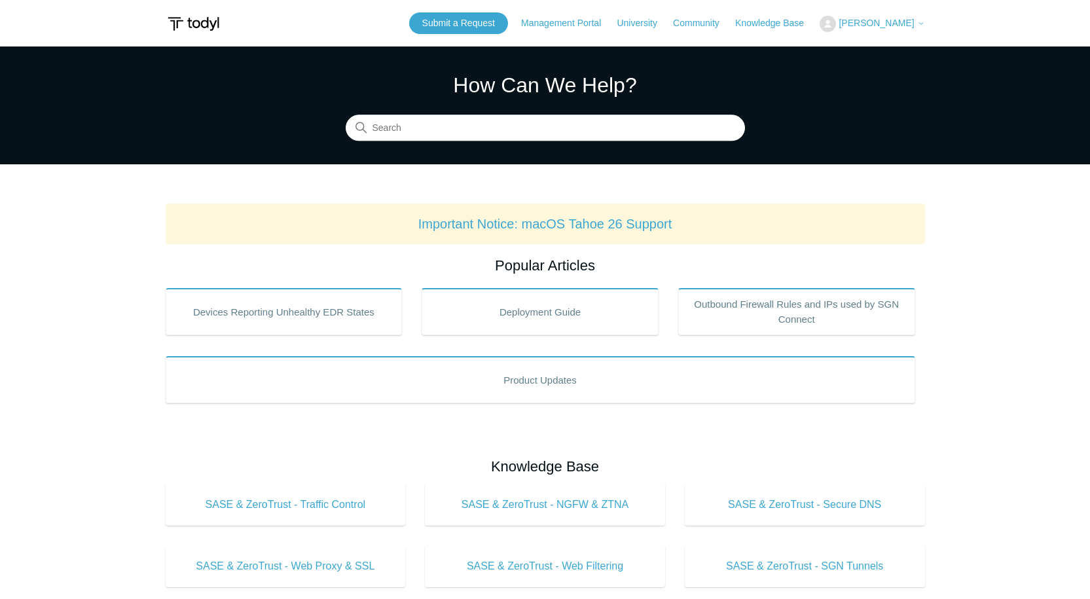  What do you see at coordinates (286, 566) in the screenshot?
I see `span: SASE & ZeroTrust - Web Proxy & SSL` at bounding box center [286, 566].